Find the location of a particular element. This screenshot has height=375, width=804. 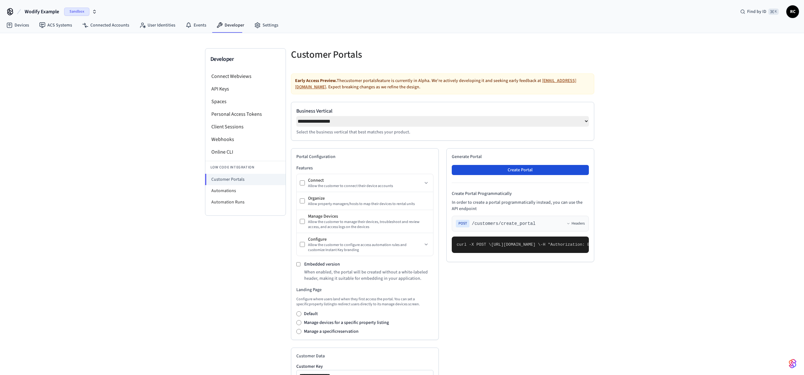

label: Business Vertical is located at coordinates (442, 111).